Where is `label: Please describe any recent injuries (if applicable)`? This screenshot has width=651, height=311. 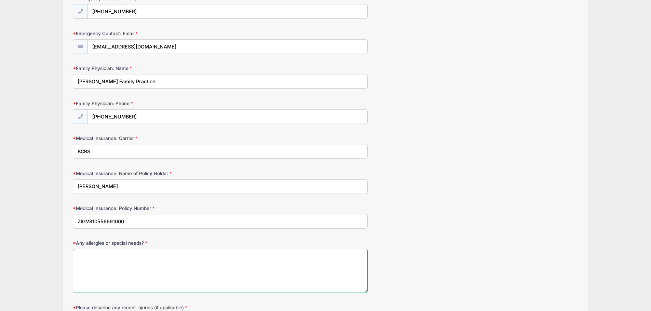
label: Please describe any recent injuries (if applicable) is located at coordinates (157, 308).